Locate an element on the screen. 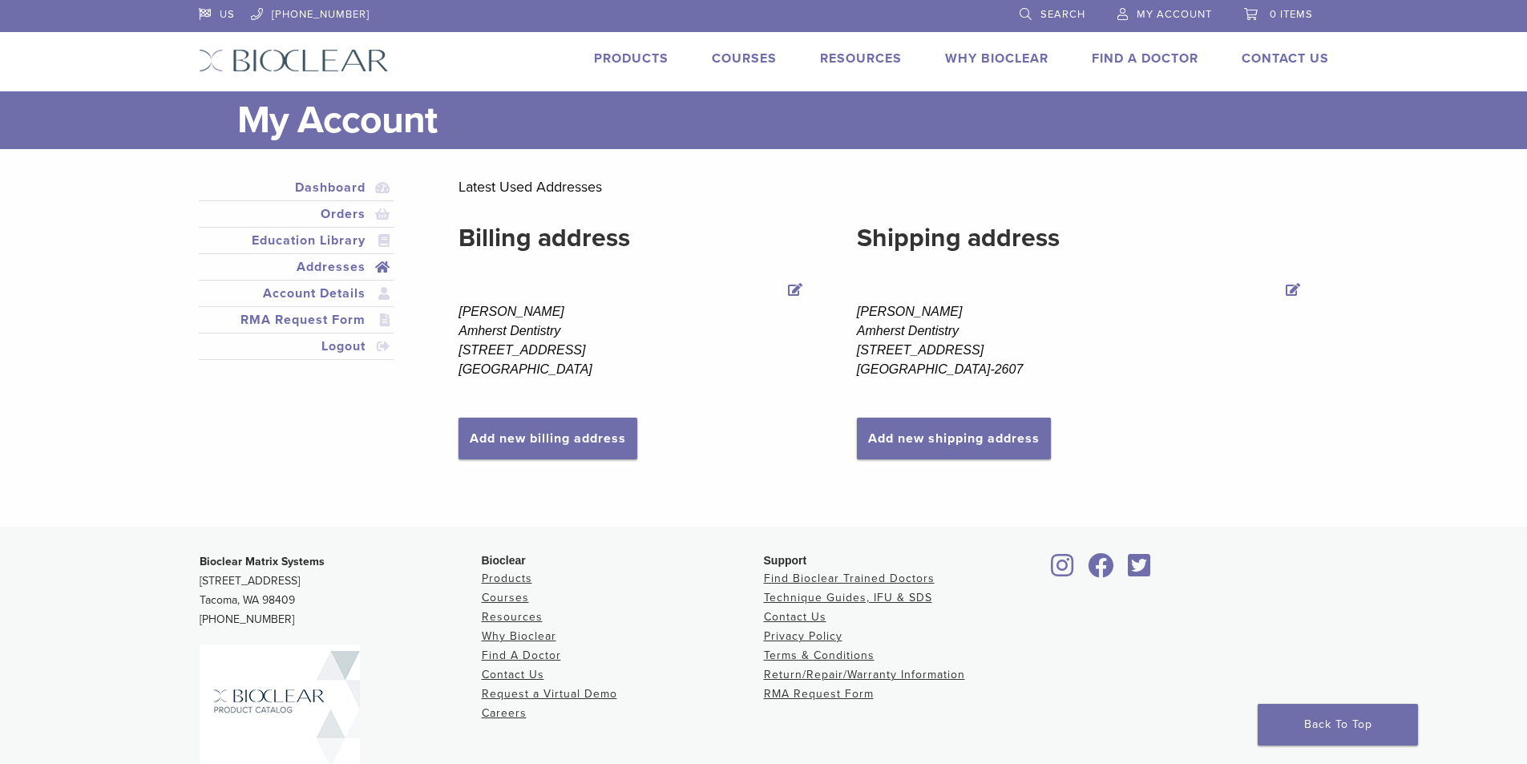 This screenshot has height=764, width=1527. a: Edit Billing address is located at coordinates (796, 291).